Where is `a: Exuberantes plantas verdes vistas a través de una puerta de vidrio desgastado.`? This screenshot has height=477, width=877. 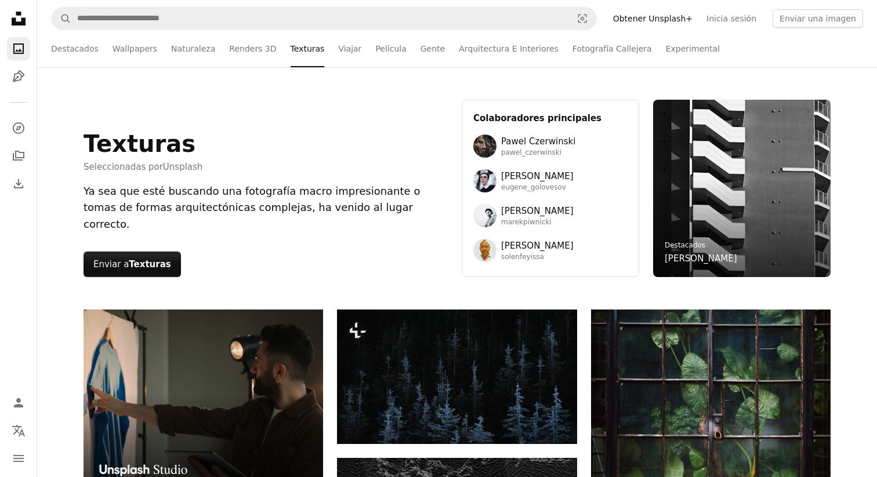 a: Exuberantes plantas verdes vistas a través de una puerta de vidrio desgastado. is located at coordinates (711, 400).